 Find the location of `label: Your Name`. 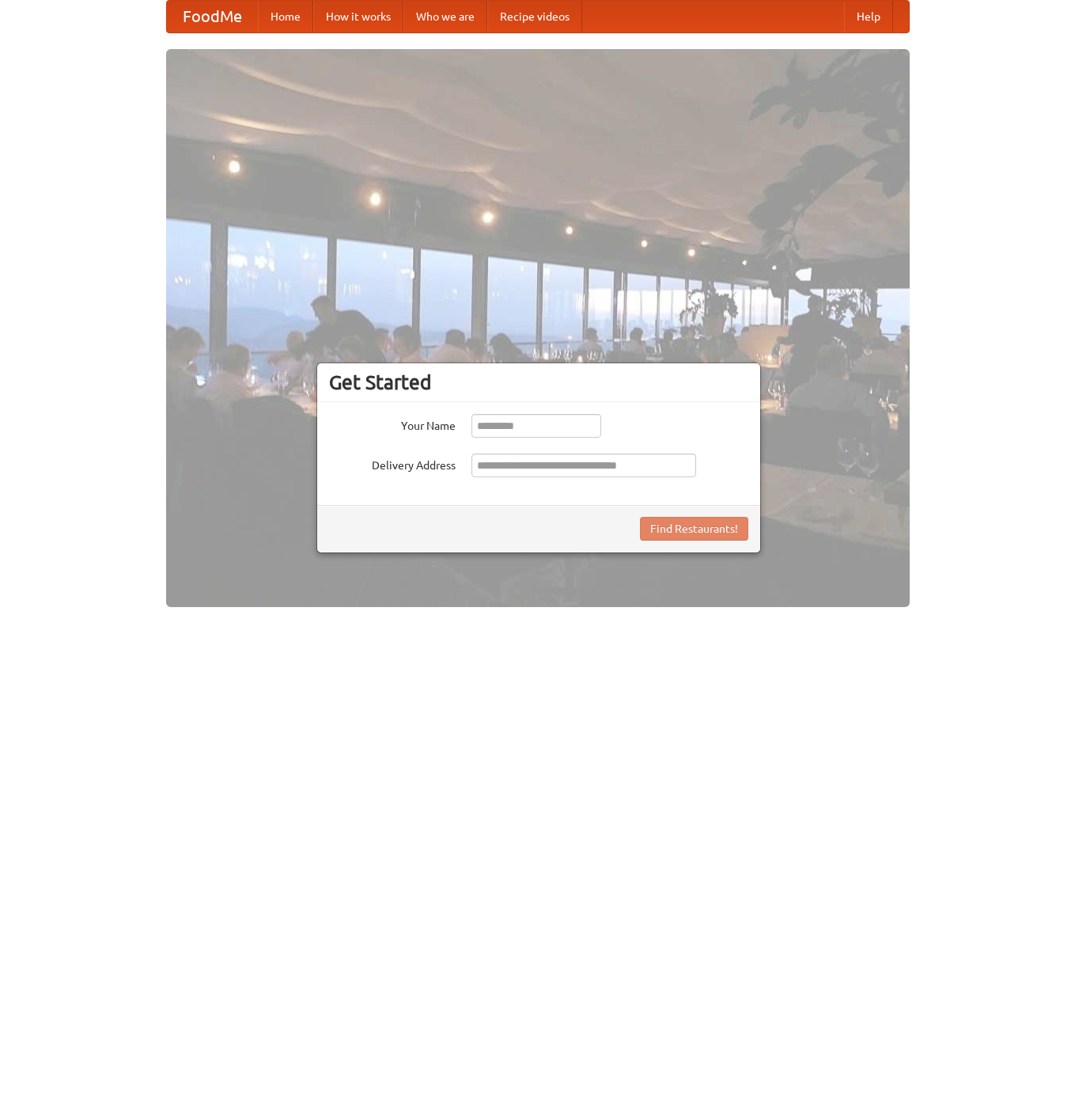

label: Your Name is located at coordinates (393, 423).